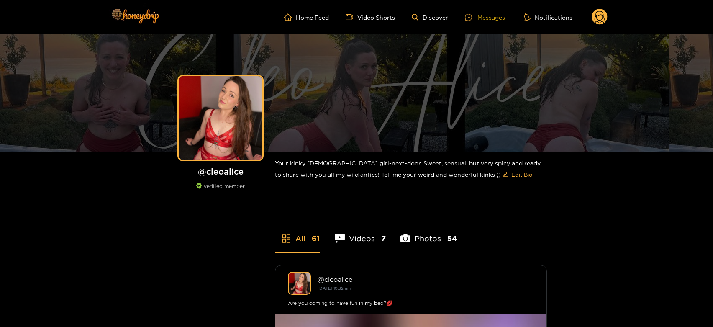 The width and height of the screenshot is (713, 327). What do you see at coordinates (485, 17) in the screenshot?
I see `div: Messages` at bounding box center [485, 17].